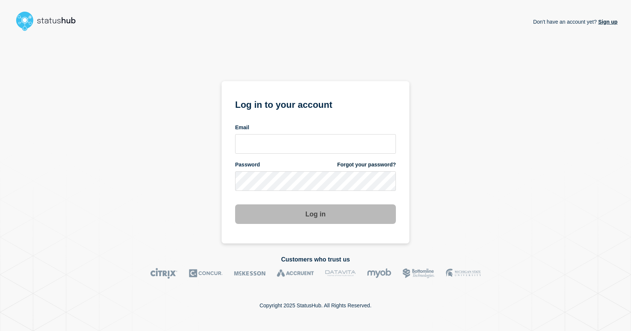 Image resolution: width=631 pixels, height=331 pixels. I want to click on input: email input, so click(315, 144).